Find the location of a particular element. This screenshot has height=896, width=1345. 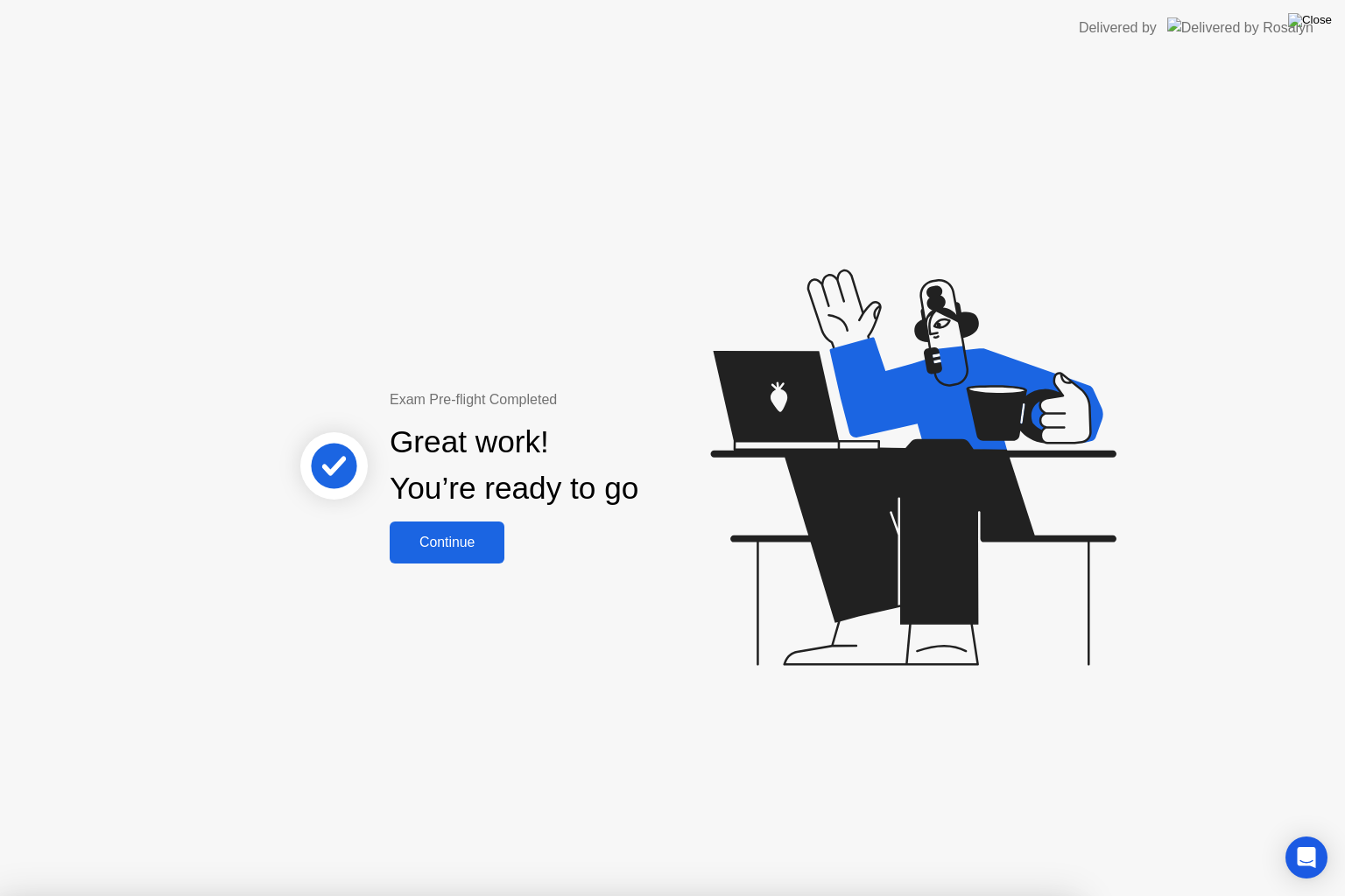

img: Delivered by Rosalyn is located at coordinates (1239, 27).